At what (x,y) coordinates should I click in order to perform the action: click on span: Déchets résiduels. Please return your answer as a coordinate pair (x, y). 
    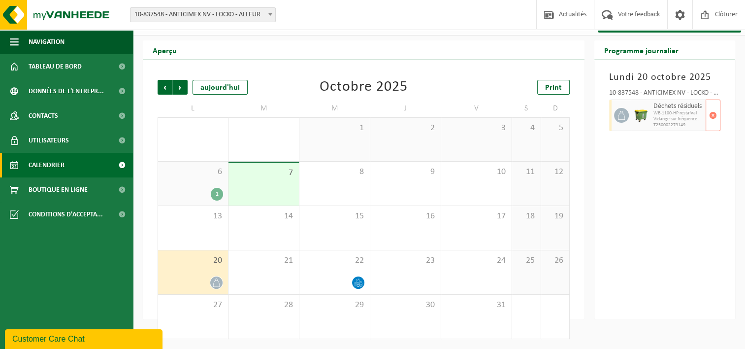
    Looking at the image, I should click on (678, 106).